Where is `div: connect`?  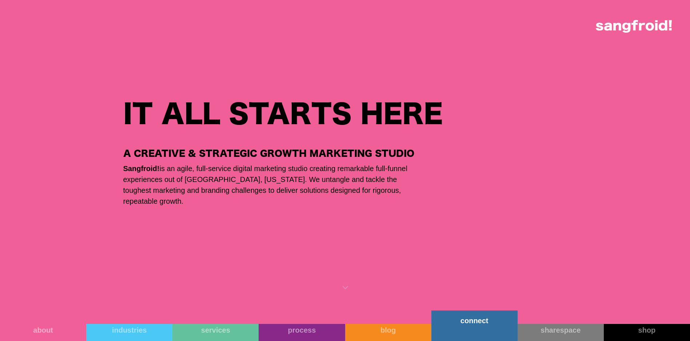
div: connect is located at coordinates (474, 321).